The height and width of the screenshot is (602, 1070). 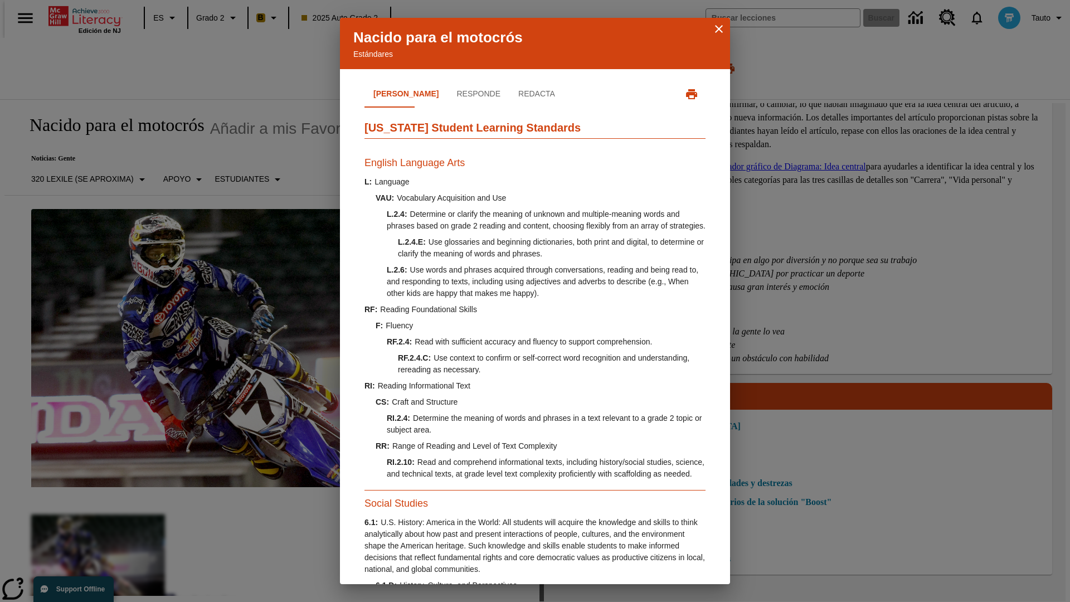 I want to click on span: Reading Informational Text, so click(x=424, y=386).